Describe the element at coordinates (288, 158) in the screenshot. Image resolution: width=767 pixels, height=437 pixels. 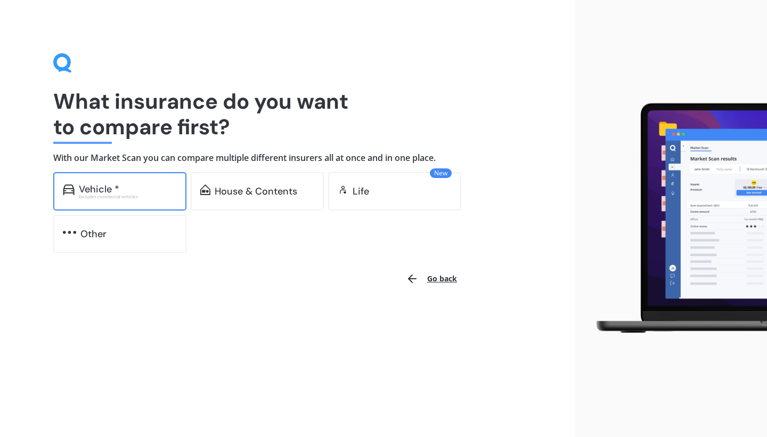
I see `h4: With our Market Scan you can compare multiple different insurers all at once and in one place.` at that location.